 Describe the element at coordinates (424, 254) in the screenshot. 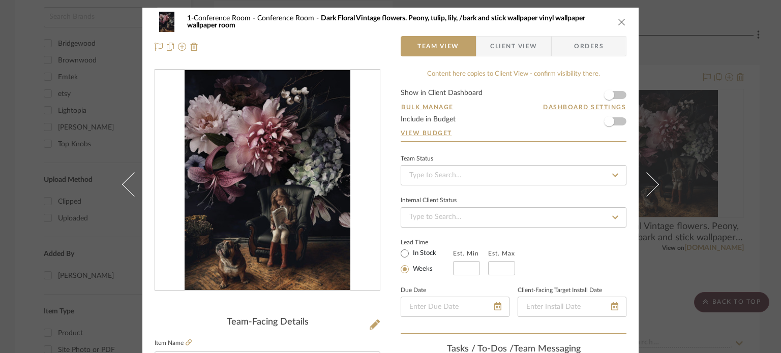

I see `label: In Stock` at that location.